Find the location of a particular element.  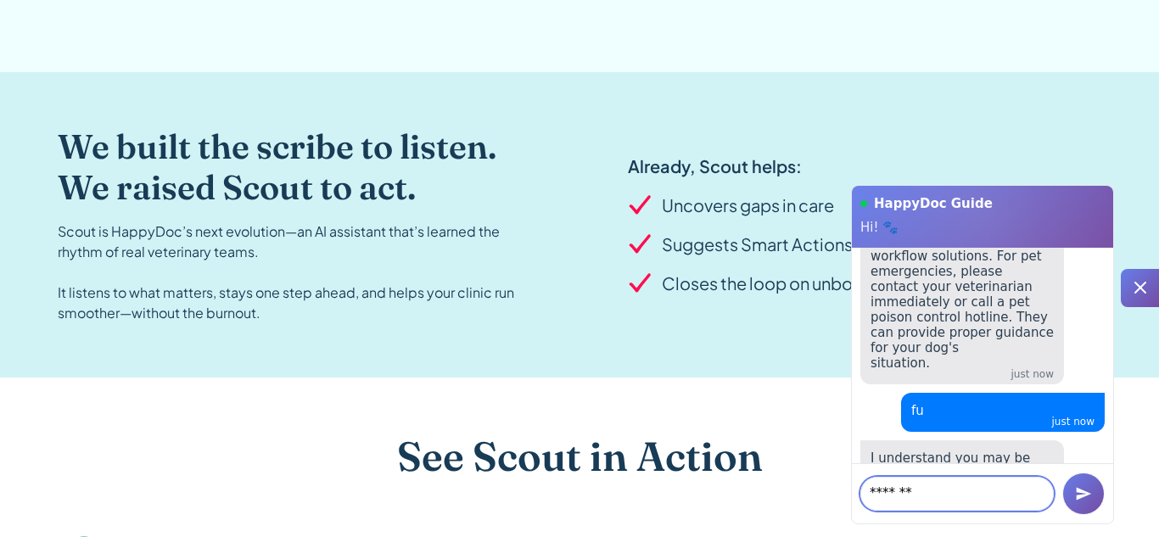

div: Uncovers gaps in care is located at coordinates (748, 205).